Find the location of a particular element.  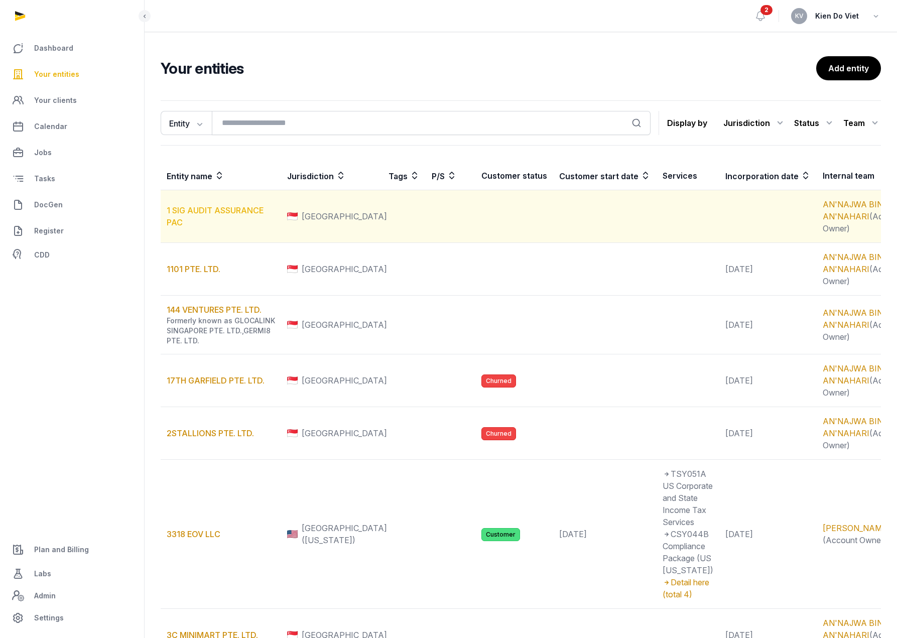

th: Customer status is located at coordinates (514, 176).